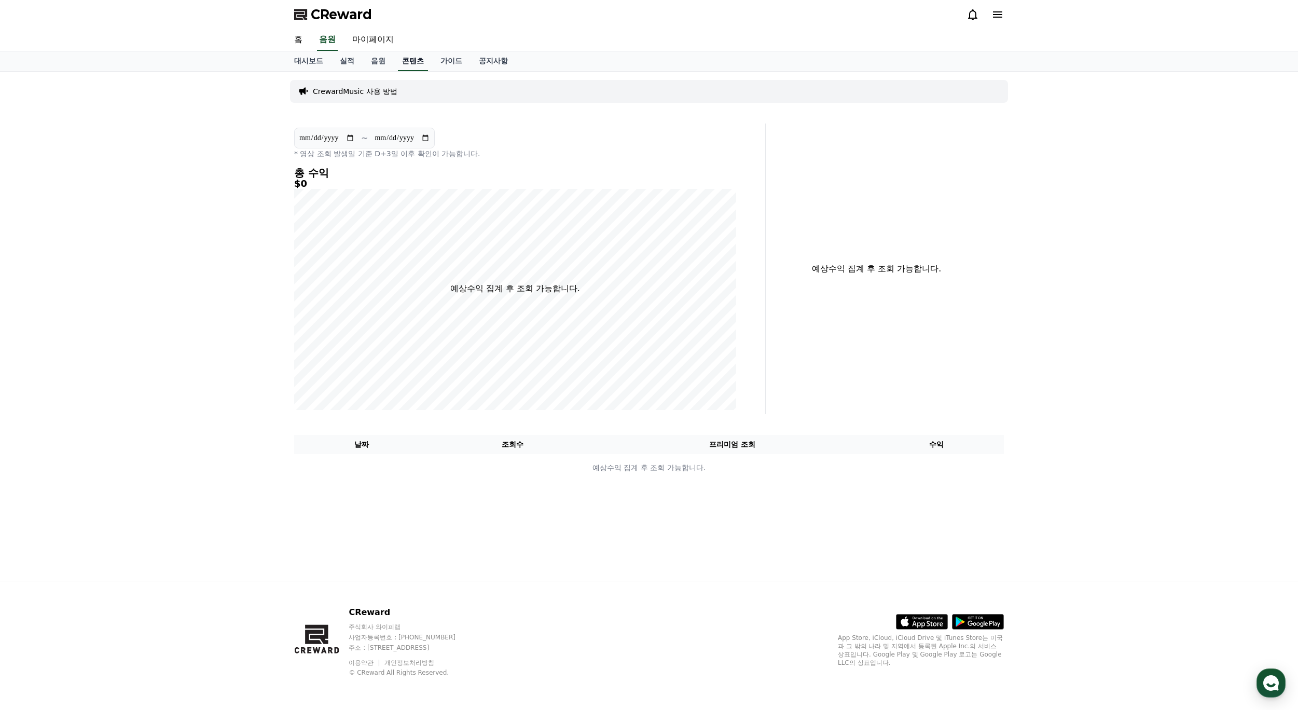 This screenshot has width=1298, height=710. Describe the element at coordinates (493, 61) in the screenshot. I see `a: 공지사항` at that location.